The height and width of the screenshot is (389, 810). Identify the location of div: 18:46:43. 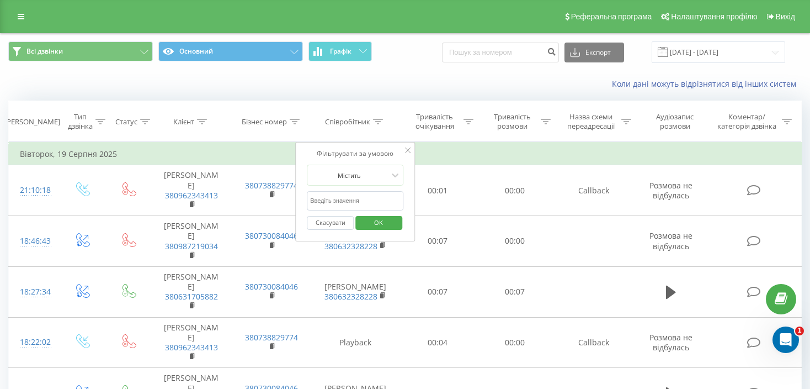
(33, 241).